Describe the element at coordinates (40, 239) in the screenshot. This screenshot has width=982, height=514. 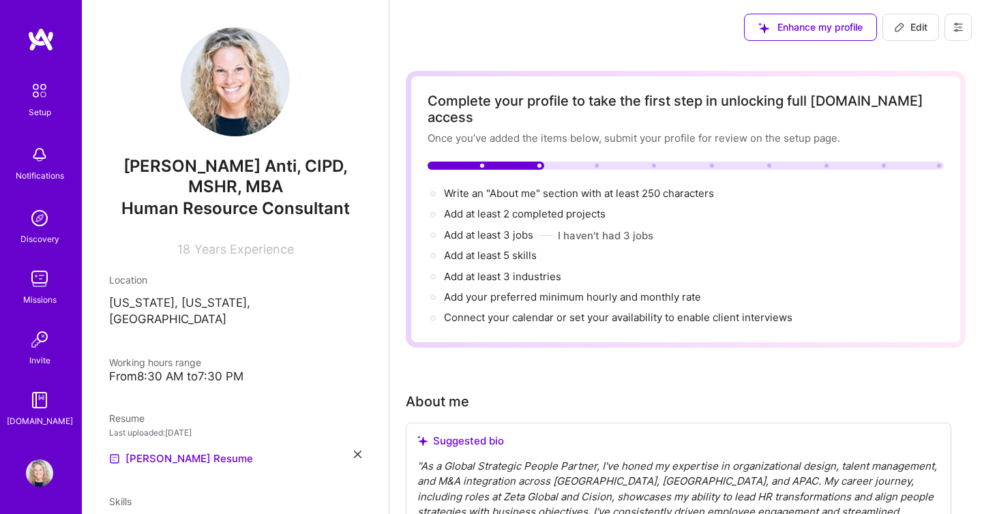
I see `div: Discovery` at that location.